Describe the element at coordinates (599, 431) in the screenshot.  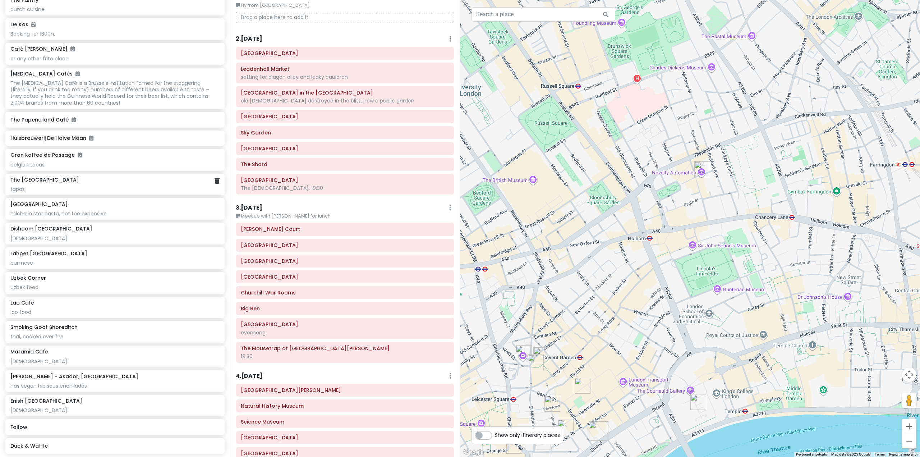
I see `div: The Port House` at that location.